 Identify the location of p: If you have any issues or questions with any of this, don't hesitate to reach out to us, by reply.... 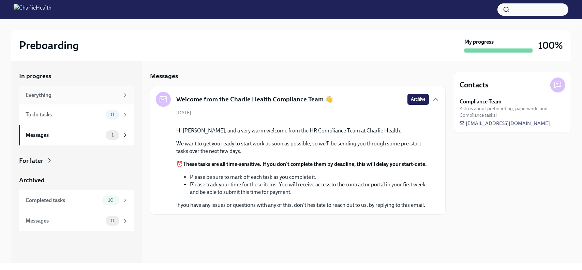
(302, 205).